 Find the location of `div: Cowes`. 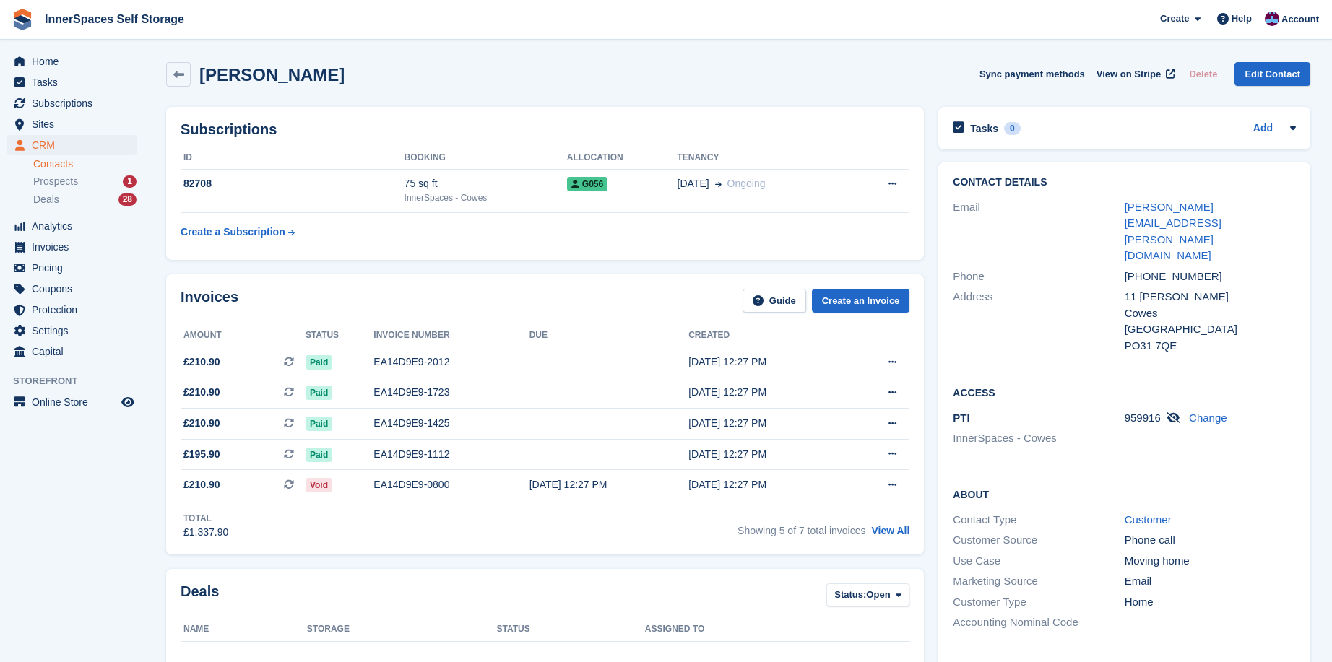

div: Cowes is located at coordinates (1210, 313).